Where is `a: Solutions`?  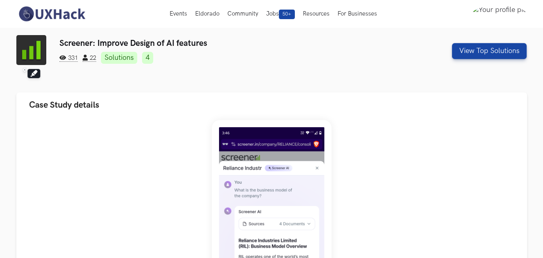 a: Solutions is located at coordinates (119, 58).